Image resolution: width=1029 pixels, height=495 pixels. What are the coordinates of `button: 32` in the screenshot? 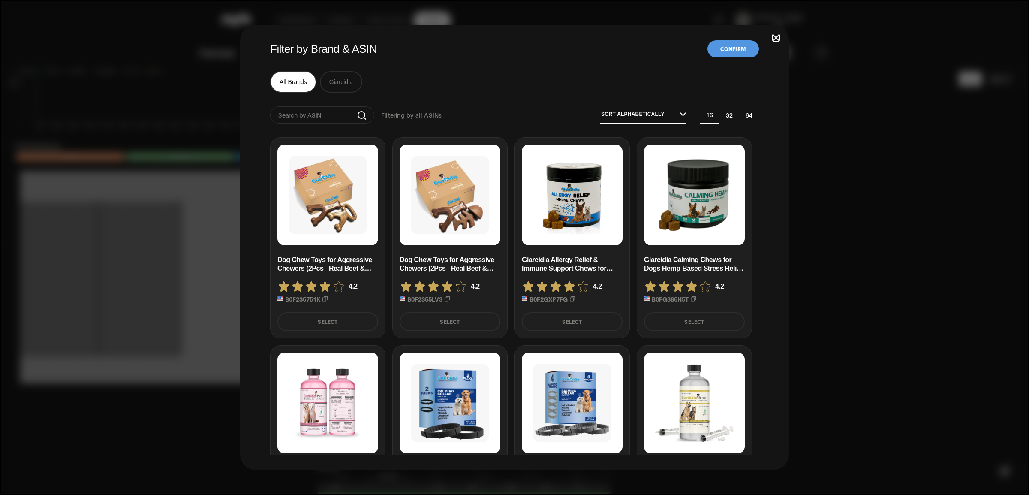 It's located at (729, 115).